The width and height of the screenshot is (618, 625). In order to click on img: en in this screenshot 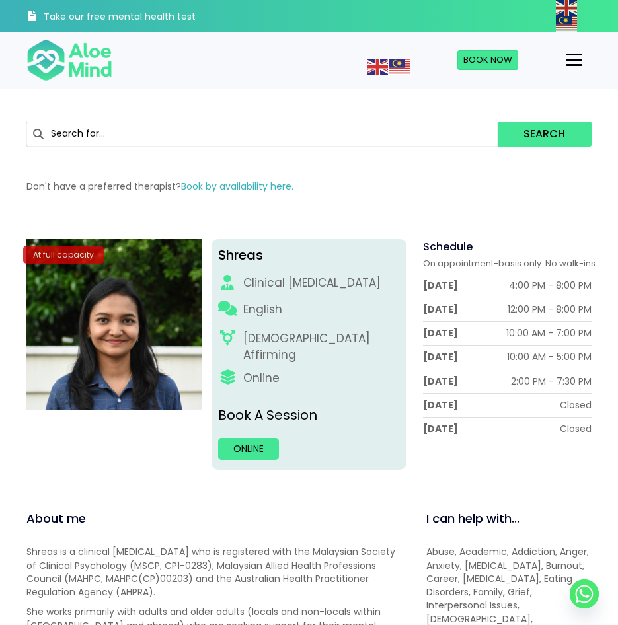, I will do `click(377, 67)`.